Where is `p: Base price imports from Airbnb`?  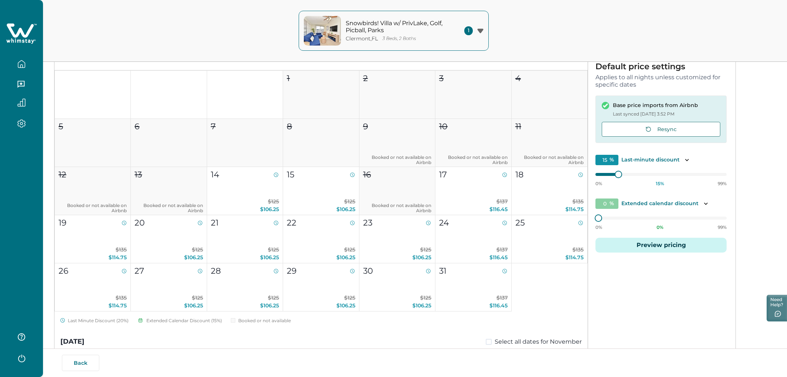 p: Base price imports from Airbnb is located at coordinates (655, 106).